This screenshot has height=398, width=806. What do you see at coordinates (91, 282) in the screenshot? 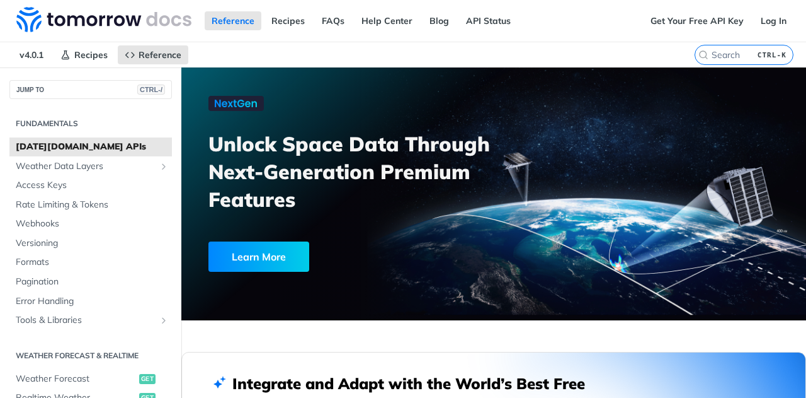
I see `a: Pagination` at bounding box center [91, 282].